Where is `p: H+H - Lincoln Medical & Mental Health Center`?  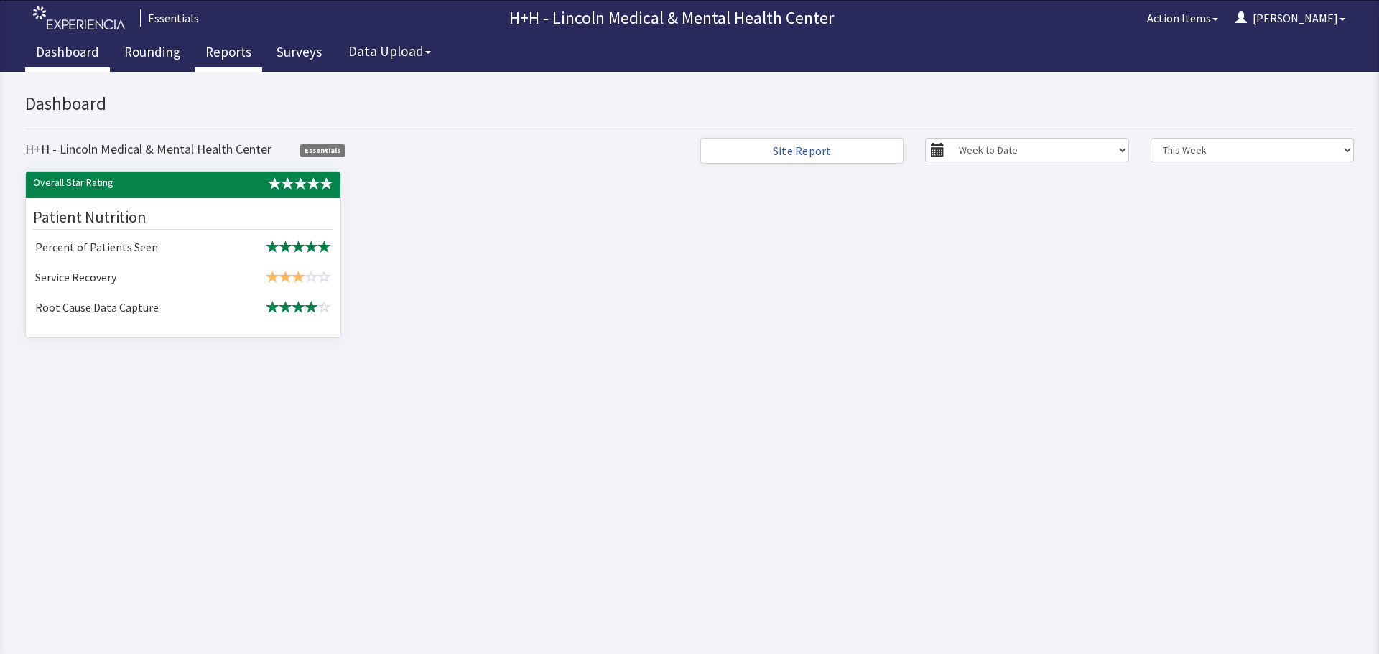
p: H+H - Lincoln Medical & Mental Health Center is located at coordinates (672, 18).